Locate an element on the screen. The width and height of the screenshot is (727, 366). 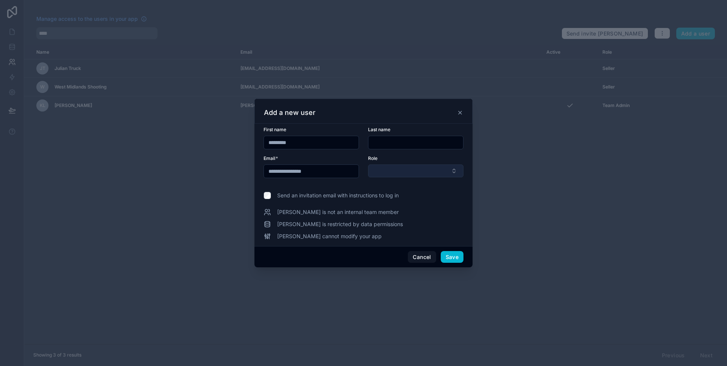
span: Email is located at coordinates (269, 158).